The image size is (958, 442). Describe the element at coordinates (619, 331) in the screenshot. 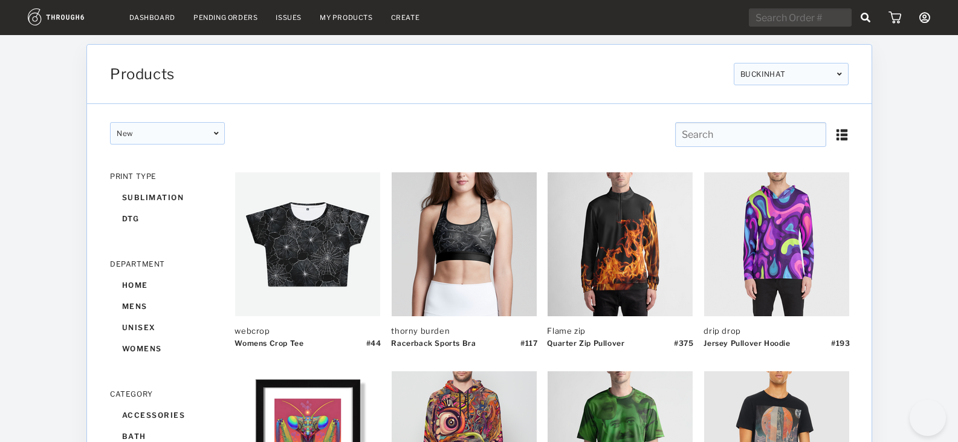

I see `div: Flame zip` at that location.